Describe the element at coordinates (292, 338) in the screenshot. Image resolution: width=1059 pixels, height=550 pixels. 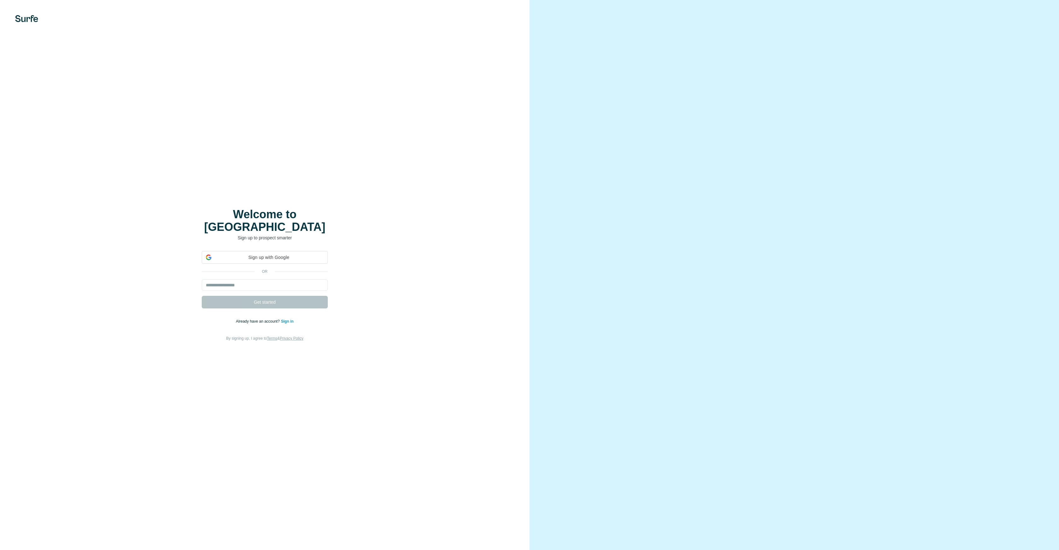
I see `a: Privacy Policy` at that location.